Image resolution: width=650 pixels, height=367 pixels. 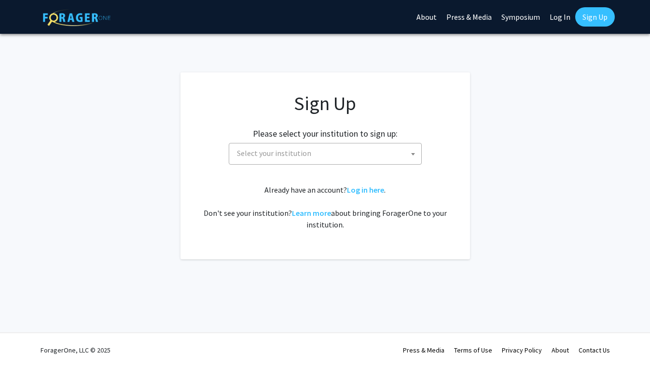 I want to click on a: Privacy Policy, so click(x=522, y=350).